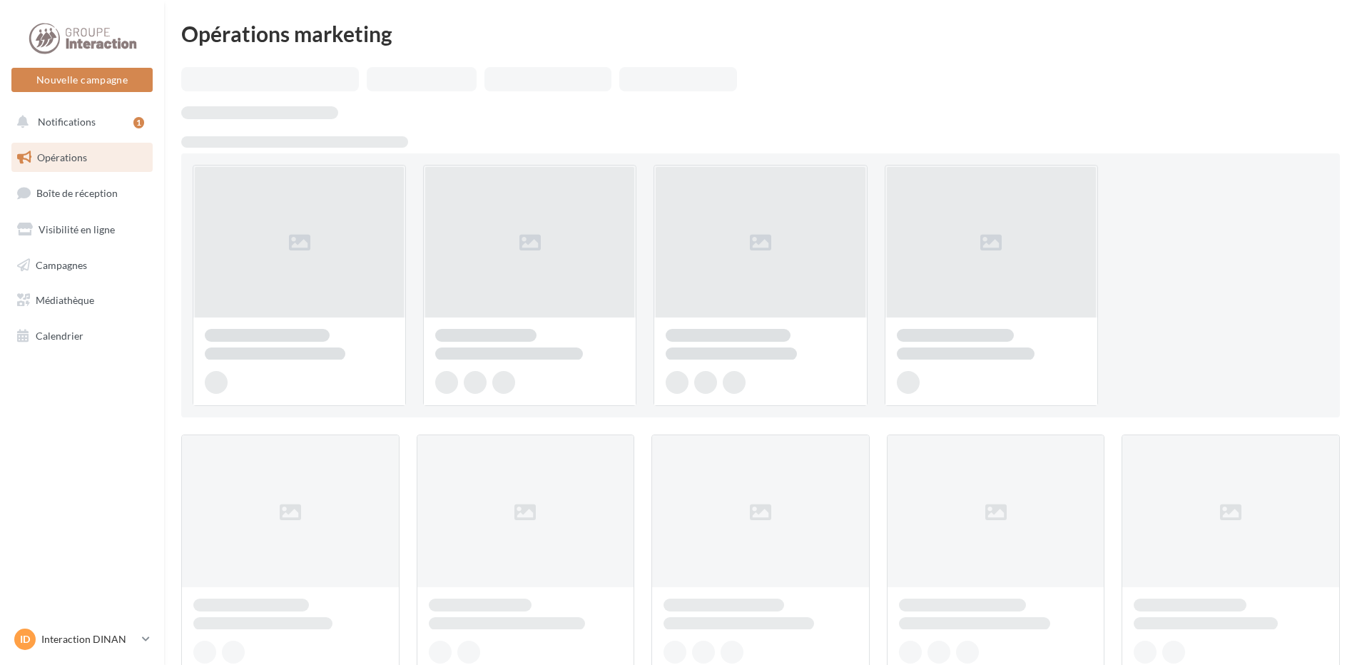 The width and height of the screenshot is (1357, 665). What do you see at coordinates (82, 639) in the screenshot?
I see `a: ID Interaction DINAN` at bounding box center [82, 639].